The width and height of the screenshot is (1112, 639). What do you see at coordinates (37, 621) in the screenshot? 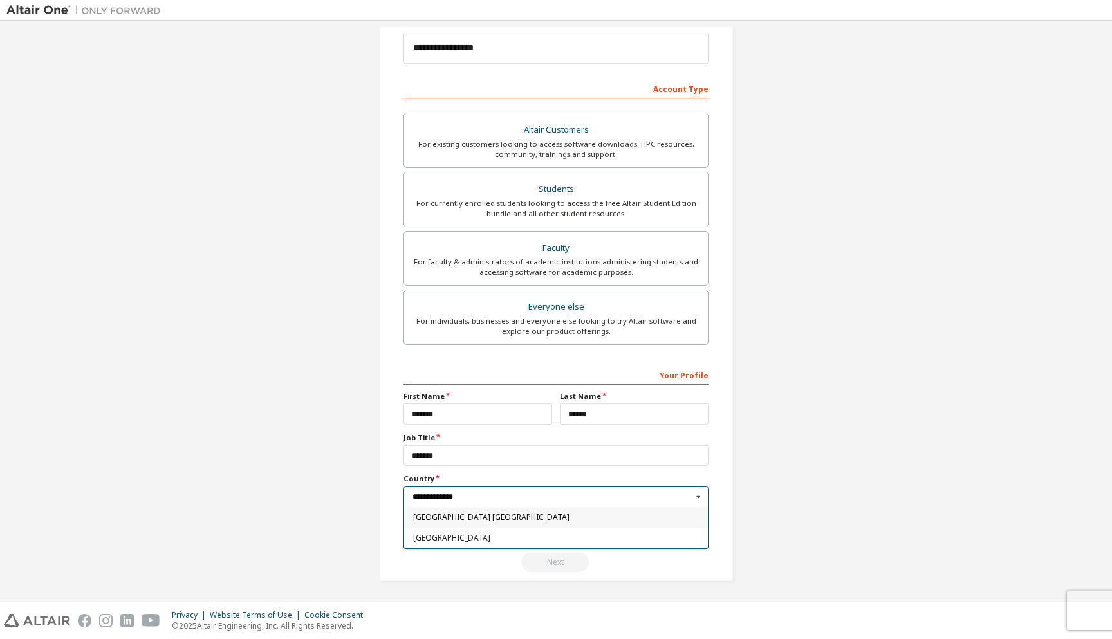
I see `img: altair_logo.svg` at bounding box center [37, 621].